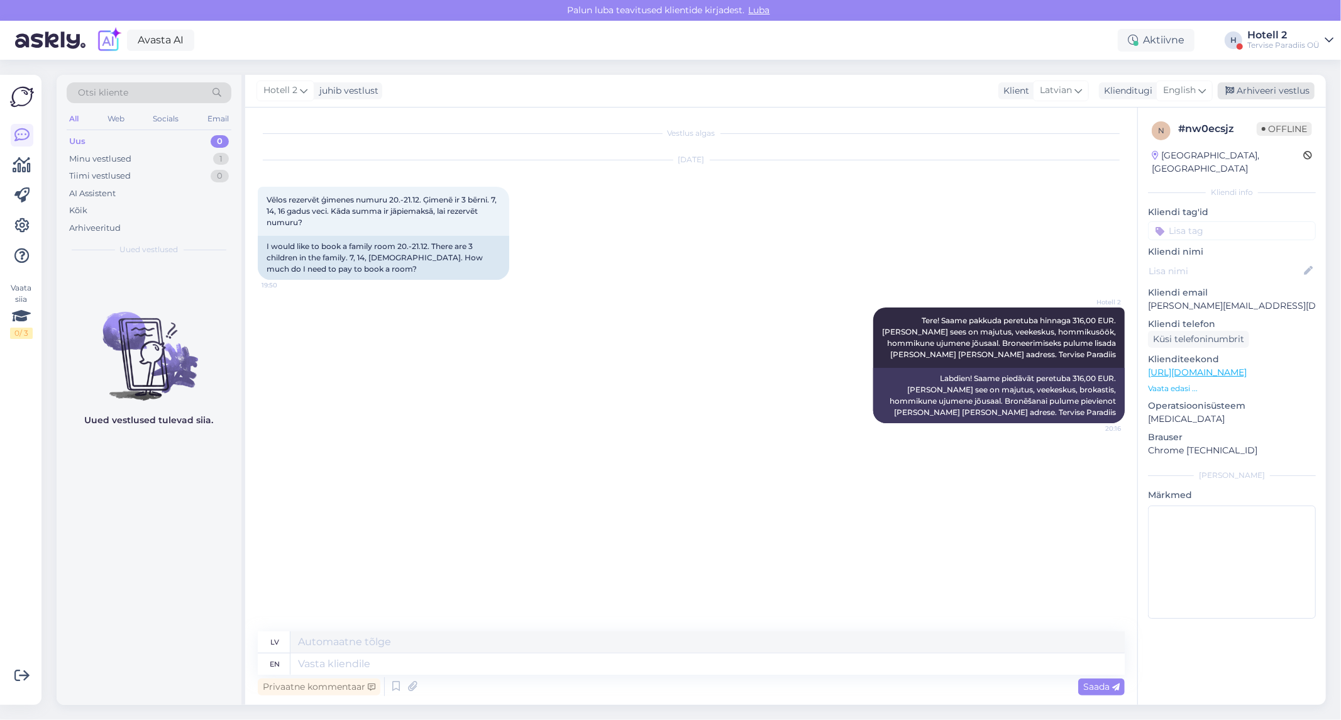 This screenshot has width=1341, height=720. What do you see at coordinates (1232, 324) in the screenshot?
I see `p: Kliendi telefon` at bounding box center [1232, 324].